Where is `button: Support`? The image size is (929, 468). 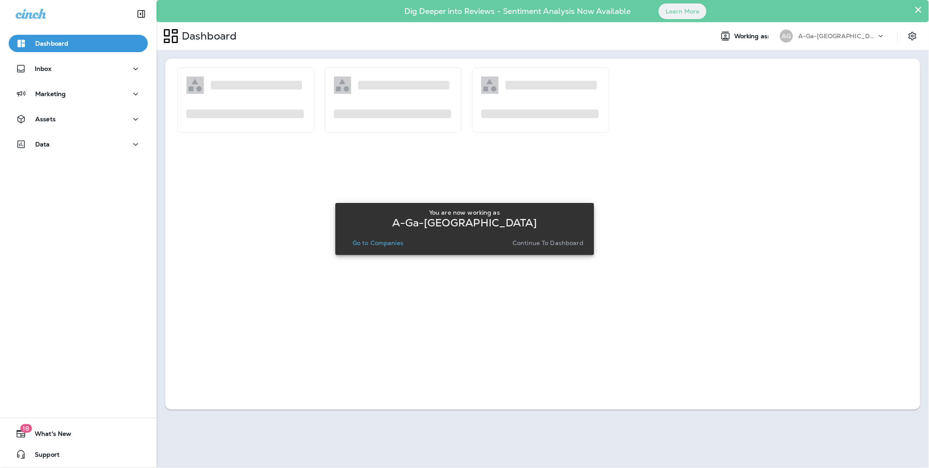
button: Support is located at coordinates (78, 454).